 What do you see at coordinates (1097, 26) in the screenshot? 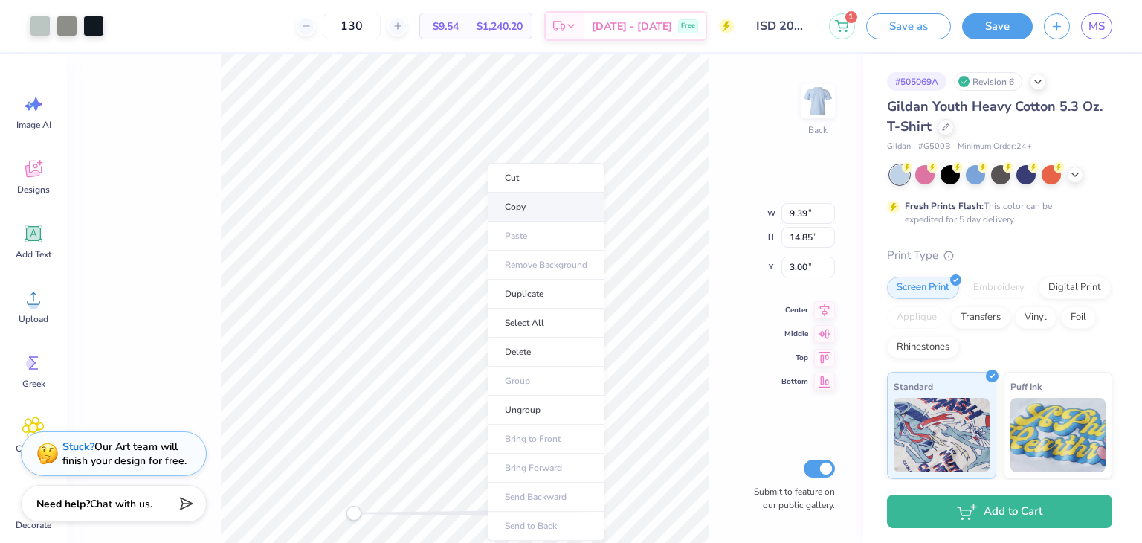
I see `a: MS` at bounding box center [1097, 26].